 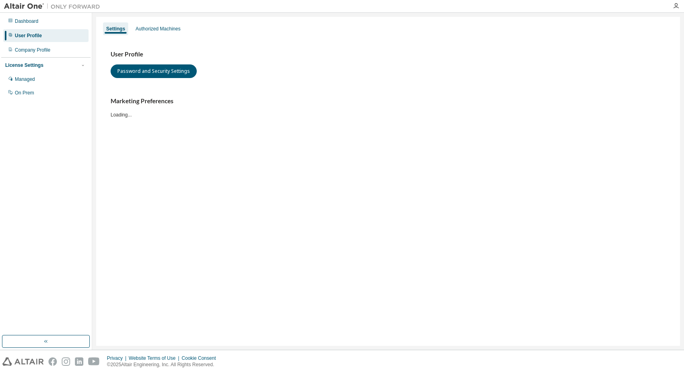 What do you see at coordinates (388, 101) in the screenshot?
I see `h3: Marketing Preferences` at bounding box center [388, 101].